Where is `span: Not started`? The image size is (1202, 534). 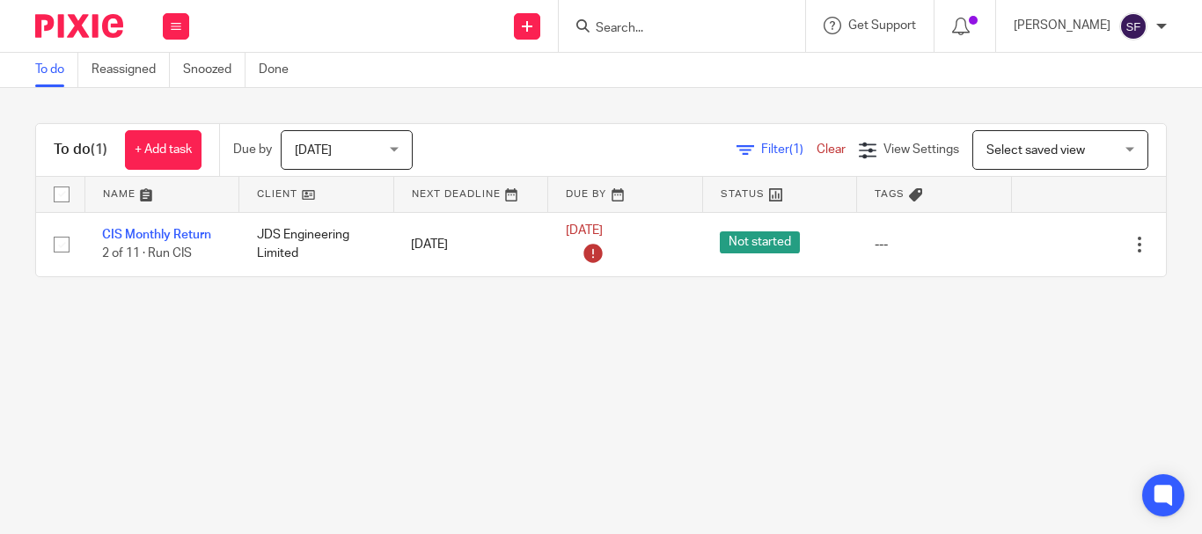
span: Not started is located at coordinates (760, 242).